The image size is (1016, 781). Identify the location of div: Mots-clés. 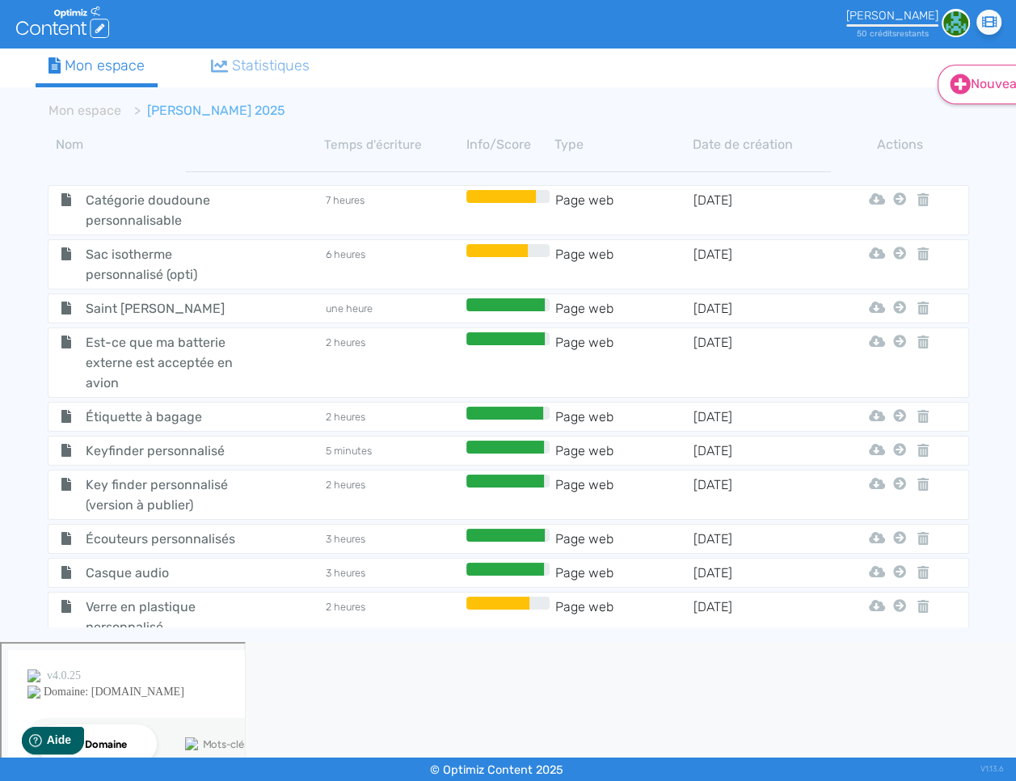
(224, 100).